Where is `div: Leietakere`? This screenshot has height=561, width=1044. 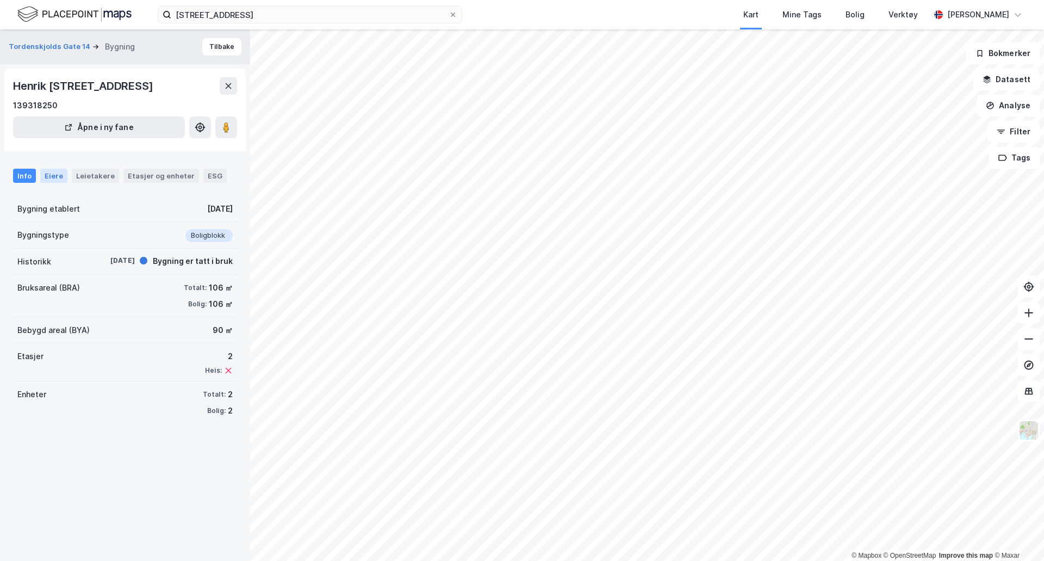 div: Leietakere is located at coordinates (95, 176).